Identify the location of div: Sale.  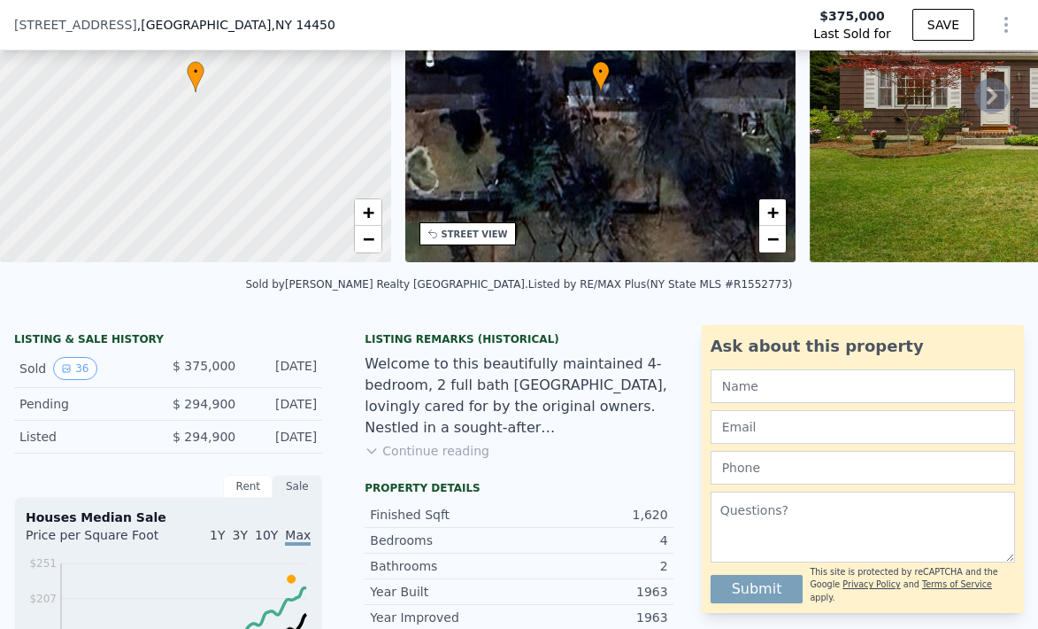
(297, 486).